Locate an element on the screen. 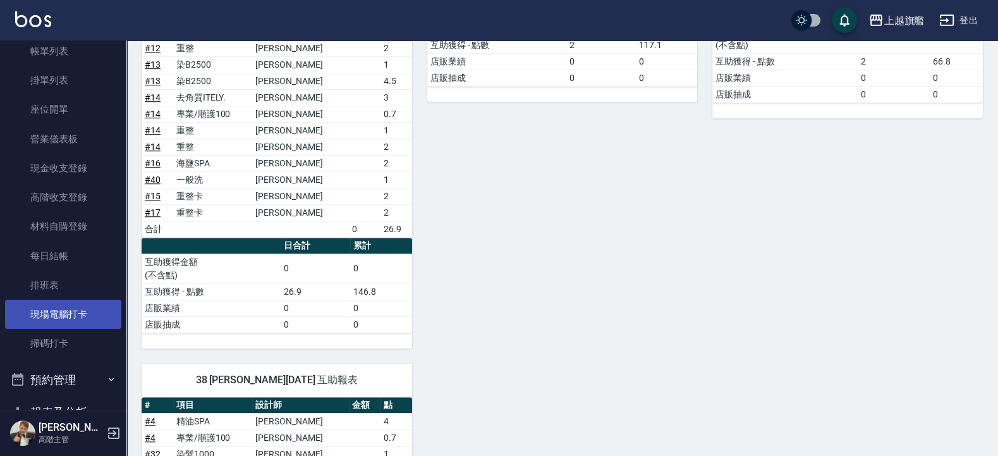 The width and height of the screenshot is (998, 456). button: 上越旗艦 is located at coordinates (896, 20).